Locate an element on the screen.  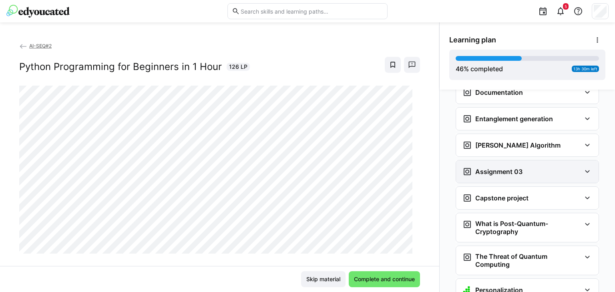
span: Complete and continue is located at coordinates (385, 280).